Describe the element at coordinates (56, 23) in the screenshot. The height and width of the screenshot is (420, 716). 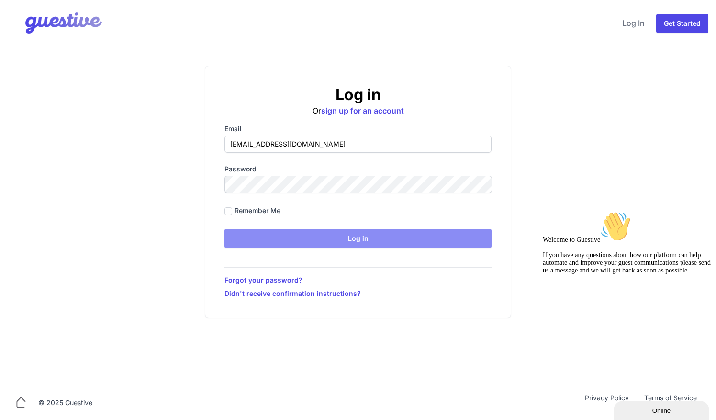
I see `img: Your Company` at that location.